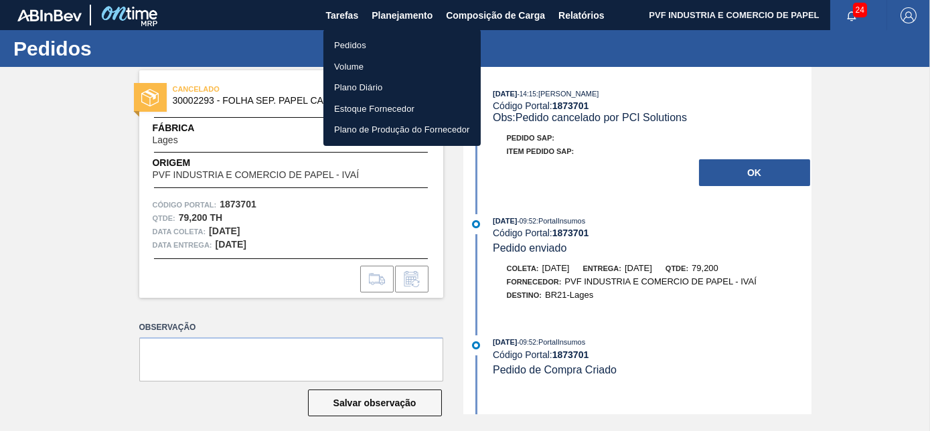  What do you see at coordinates (402, 130) in the screenshot?
I see `a: Plano de Produção do Fornecedor` at bounding box center [402, 130].